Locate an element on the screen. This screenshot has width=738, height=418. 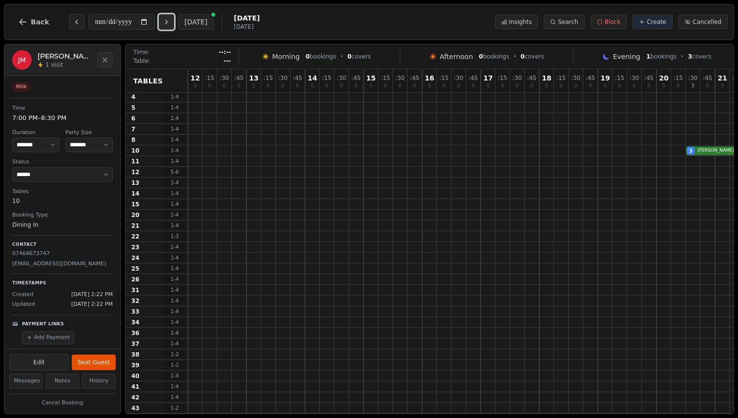
span: 6 is located at coordinates (133, 119).